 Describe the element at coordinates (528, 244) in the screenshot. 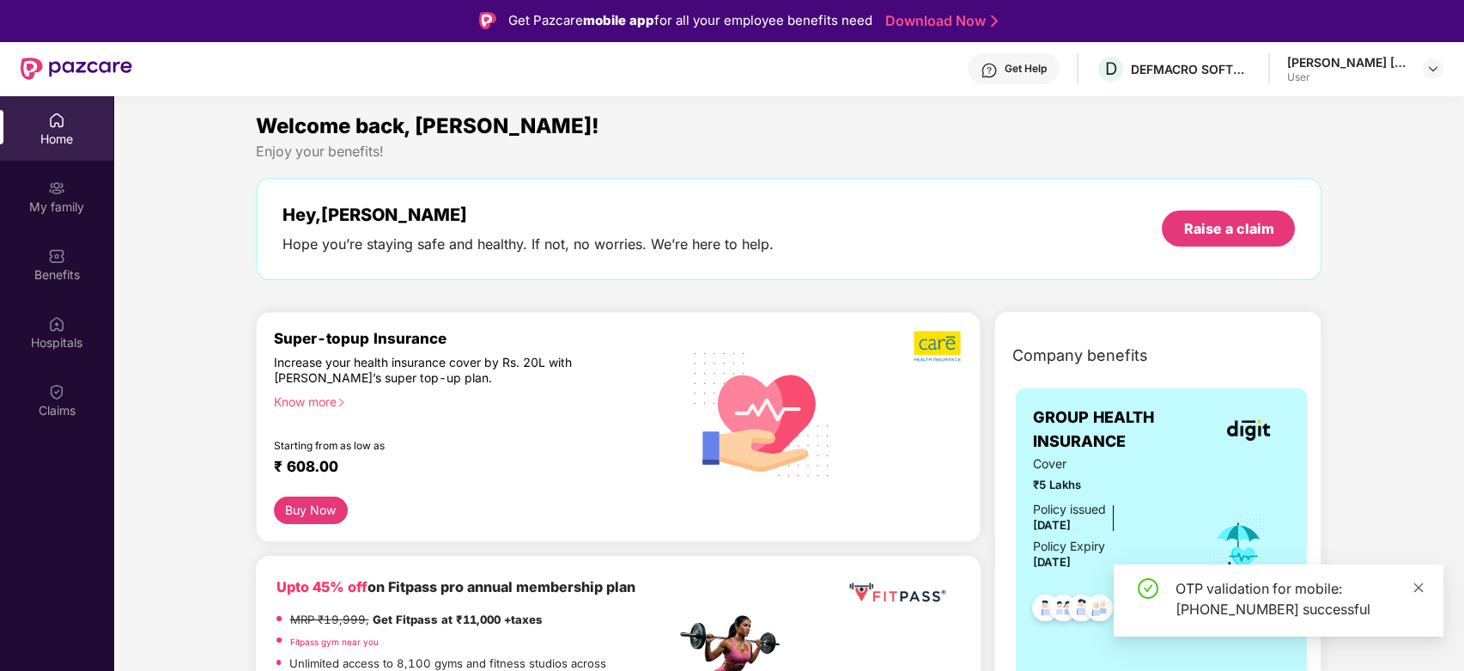

I see `div: Hope you’re staying safe and healthy. If not, no worries. We’re here to help.` at that location.